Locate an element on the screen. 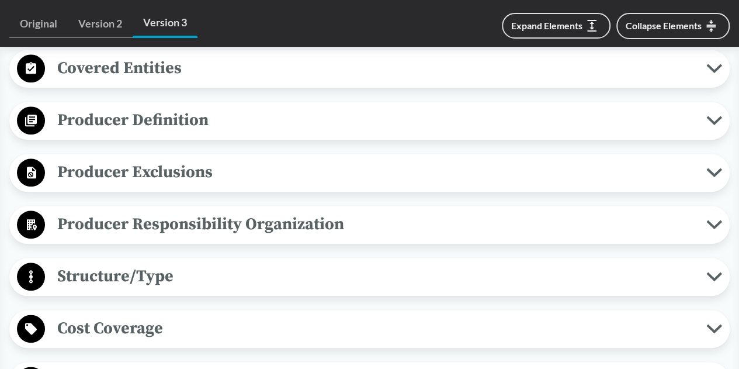 This screenshot has height=369, width=739. span: Cost Coverage is located at coordinates (376, 328).